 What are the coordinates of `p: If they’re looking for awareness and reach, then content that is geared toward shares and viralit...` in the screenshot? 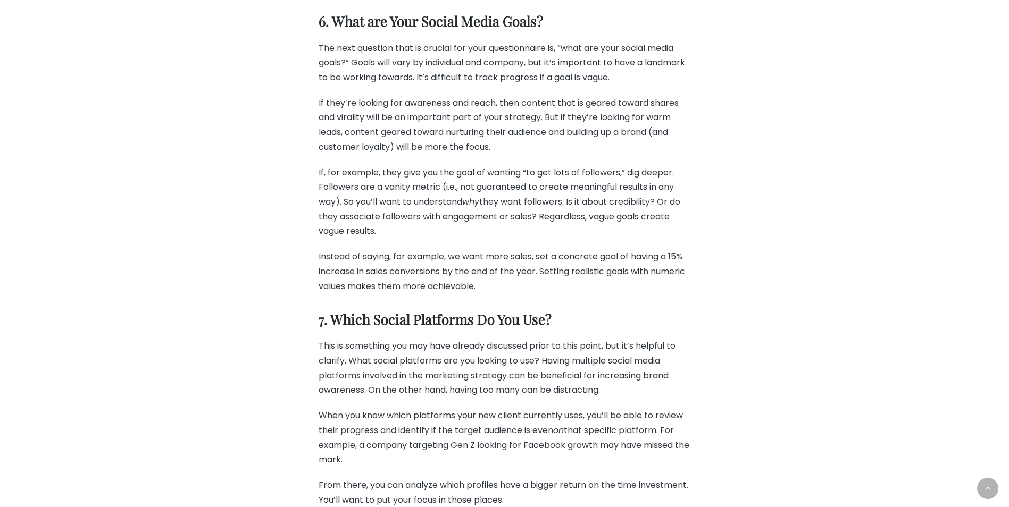 It's located at (505, 125).